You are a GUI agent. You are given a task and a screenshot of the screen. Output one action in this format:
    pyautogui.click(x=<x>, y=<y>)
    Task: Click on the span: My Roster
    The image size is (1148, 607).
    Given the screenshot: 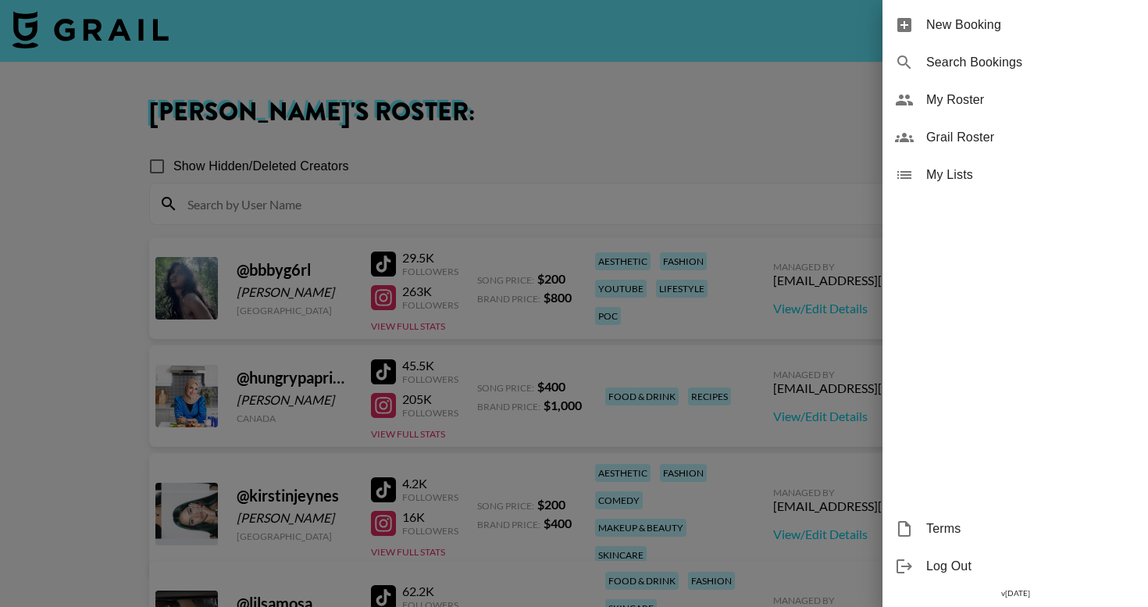 What is the action you would take?
    pyautogui.click(x=1031, y=100)
    